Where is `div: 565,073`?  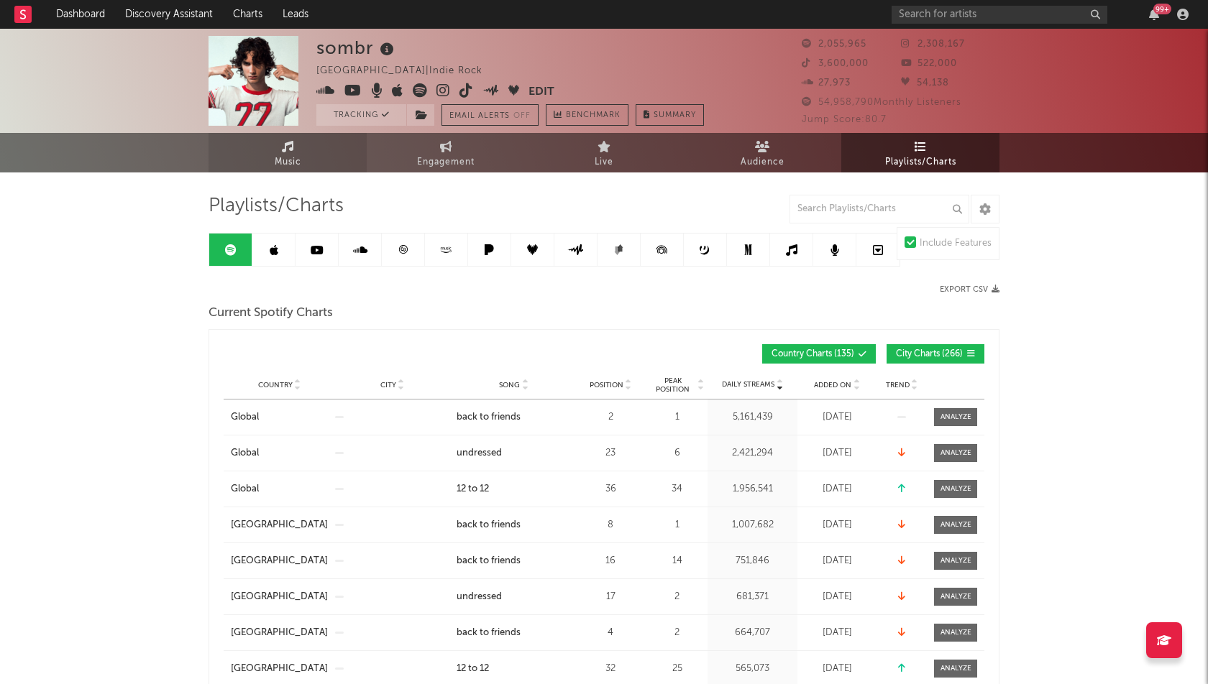
div: 565,073 is located at coordinates (752, 669).